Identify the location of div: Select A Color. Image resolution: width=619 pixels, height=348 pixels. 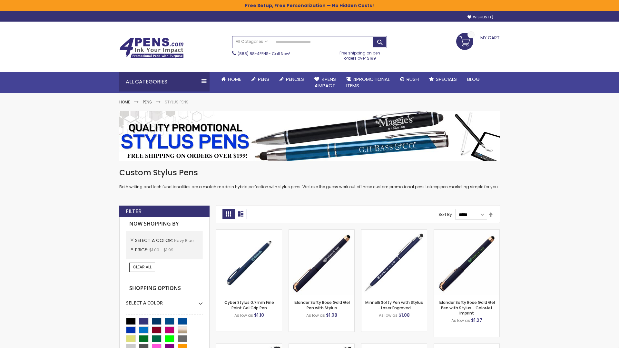
(165, 301).